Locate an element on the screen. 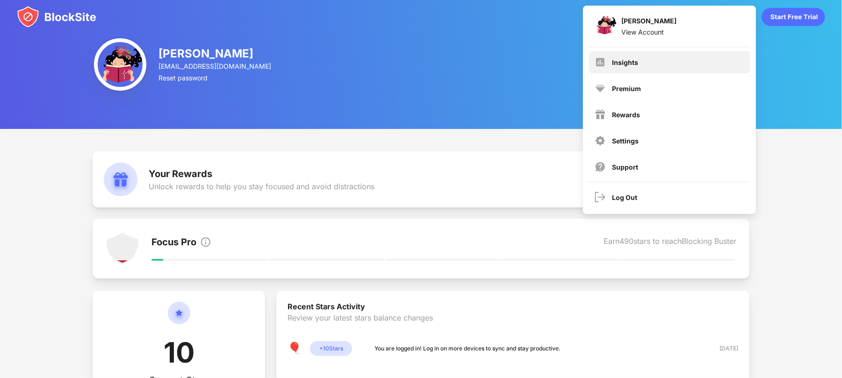 Image resolution: width=842 pixels, height=378 pixels. div: Earn 490 stars to reach Blocking Buster is located at coordinates (670, 243).